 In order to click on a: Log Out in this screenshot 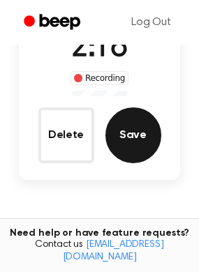, I will do `click(151, 22)`.